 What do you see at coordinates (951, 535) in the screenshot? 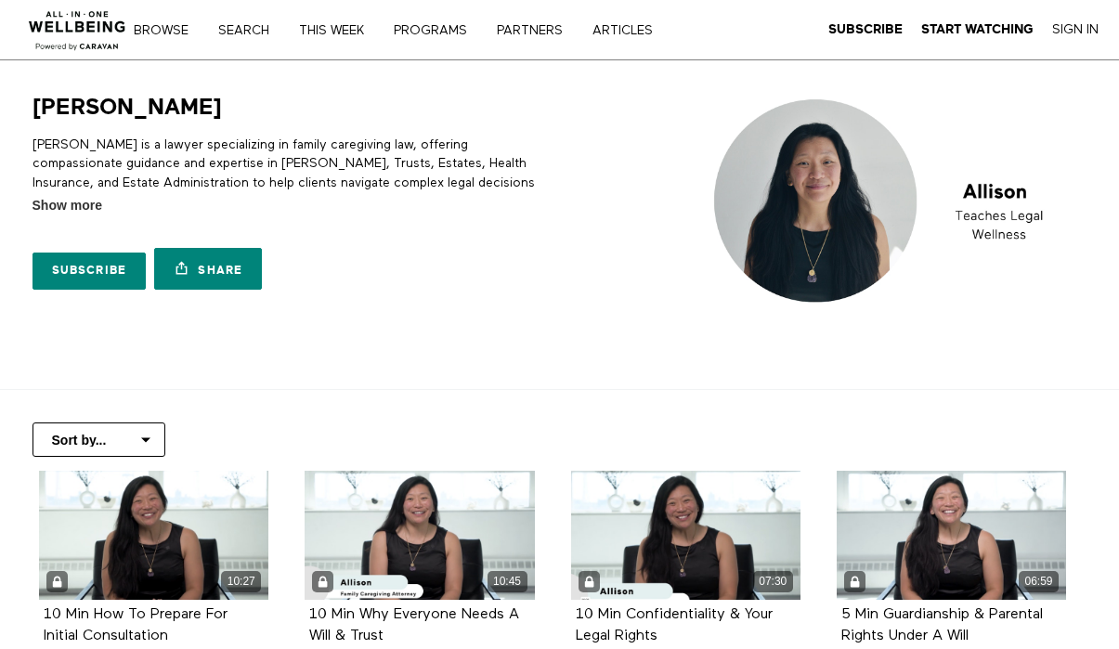
I see `a: 5 Min Guardianship & Parental Rights Under A Will 06:59` at bounding box center [951, 535].